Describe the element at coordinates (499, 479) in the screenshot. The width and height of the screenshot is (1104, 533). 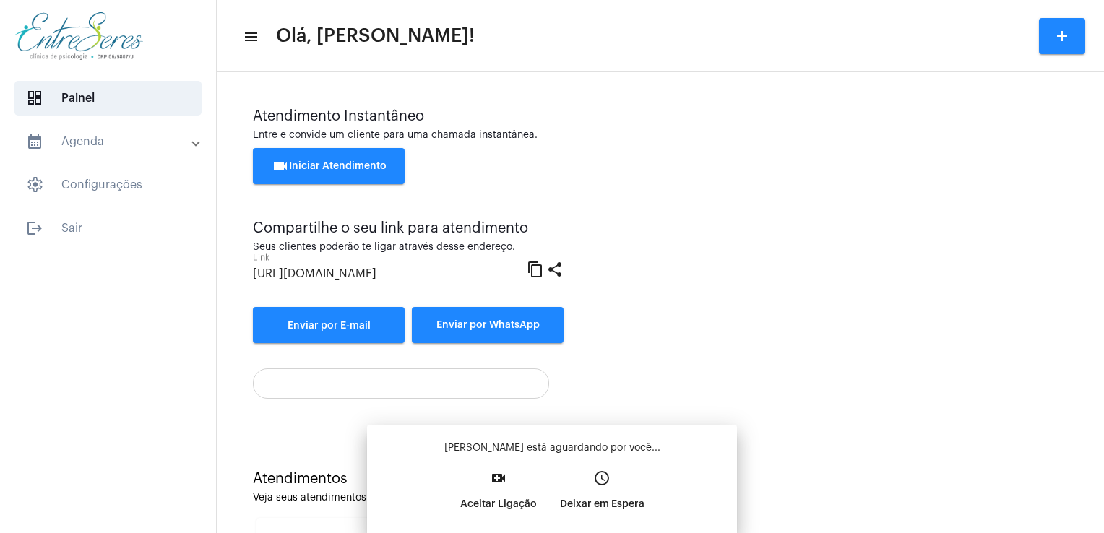
I see `mat-icon: video_call` at that location.